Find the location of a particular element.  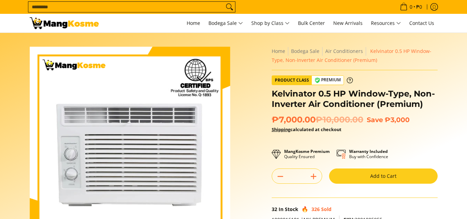

span: 32 is located at coordinates (274, 209).